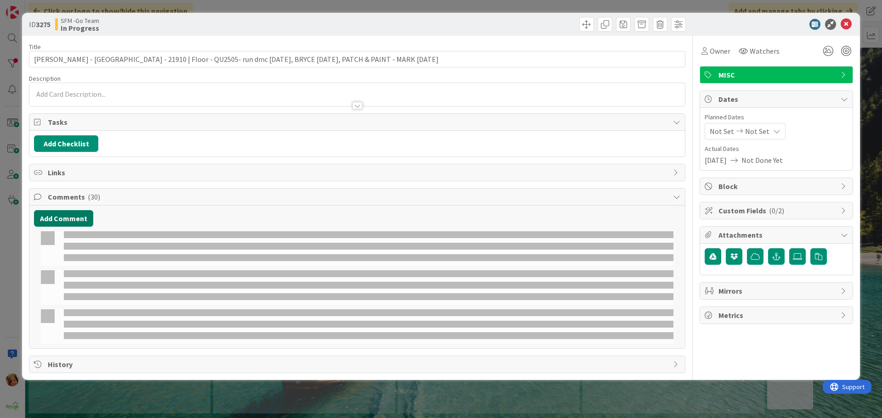  I want to click on span: Actual Dates, so click(776, 149).